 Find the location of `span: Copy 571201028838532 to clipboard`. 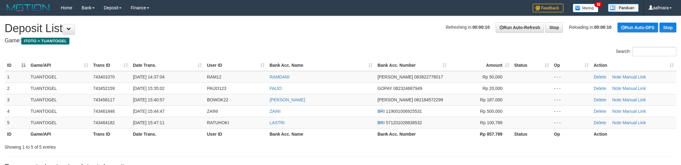

span: Copy 571201028838532 to clipboard is located at coordinates (404, 122).